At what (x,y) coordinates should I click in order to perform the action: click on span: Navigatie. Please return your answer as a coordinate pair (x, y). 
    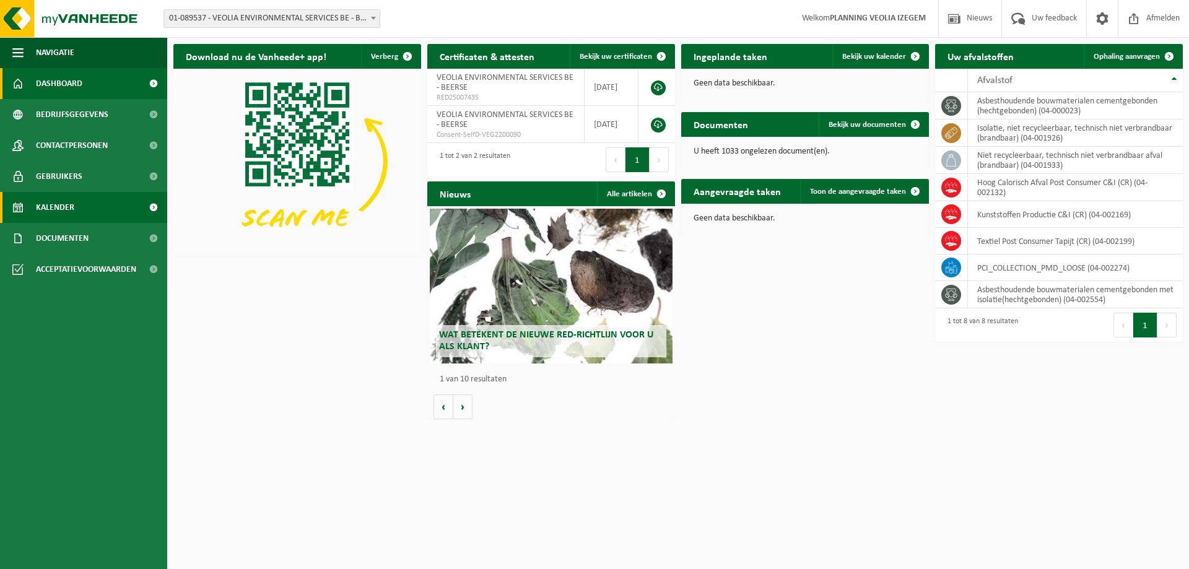
    Looking at the image, I should click on (55, 53).